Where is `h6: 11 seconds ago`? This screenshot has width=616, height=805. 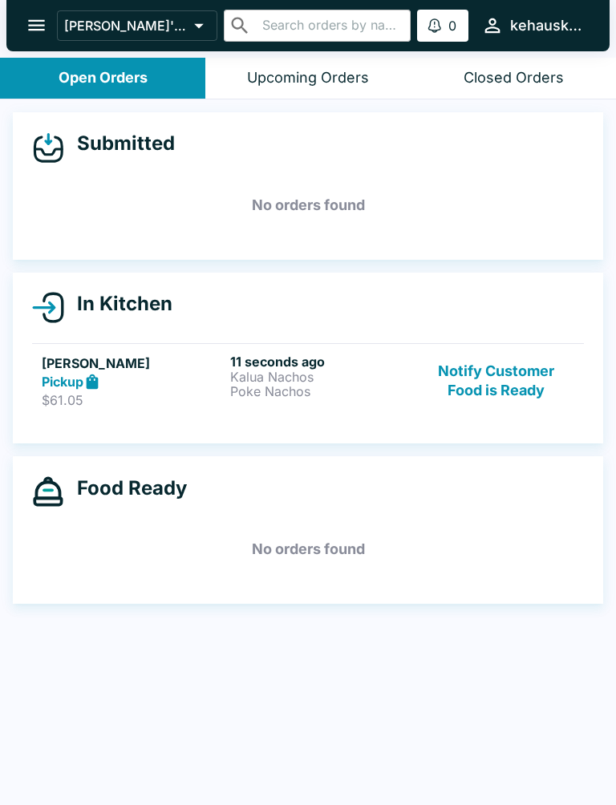 h6: 11 seconds ago is located at coordinates (321, 361).